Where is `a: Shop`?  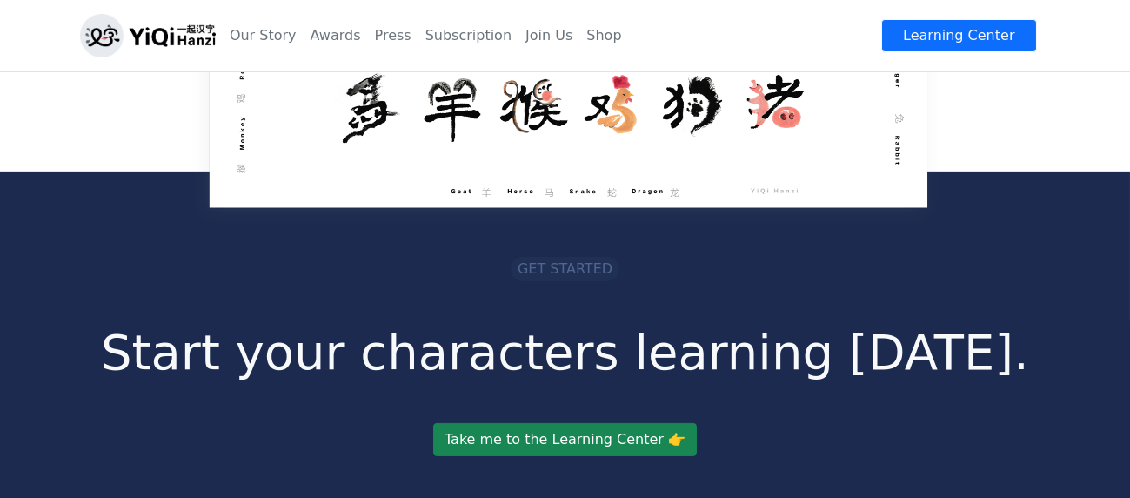
a: Shop is located at coordinates (604, 36).